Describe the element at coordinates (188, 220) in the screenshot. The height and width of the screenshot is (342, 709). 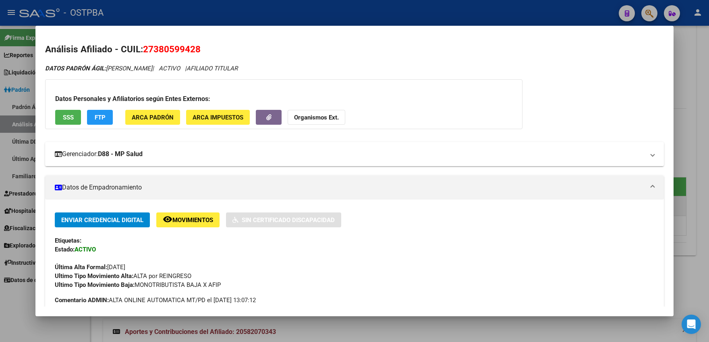
I see `button: Movimientos` at that location.